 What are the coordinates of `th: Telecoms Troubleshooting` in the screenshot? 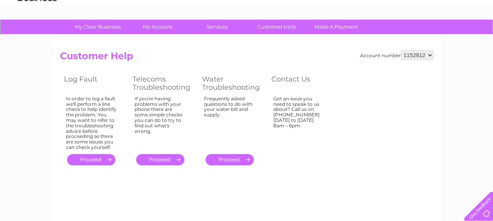 It's located at (163, 83).